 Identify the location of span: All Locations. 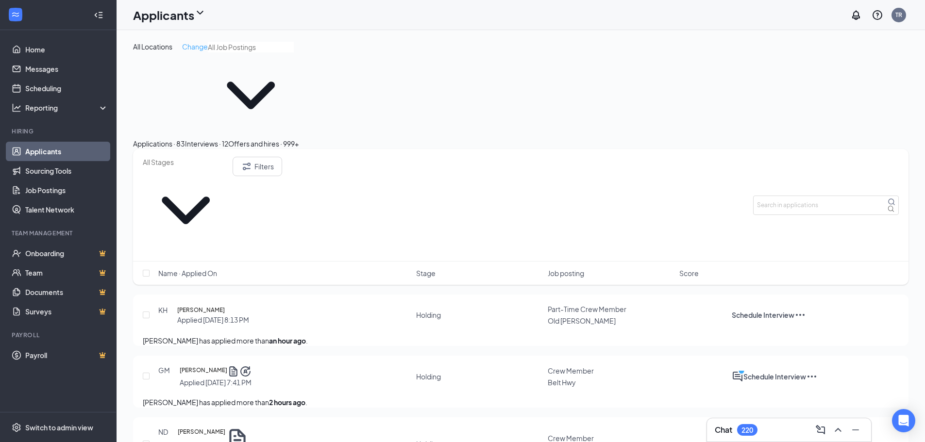
(152, 47).